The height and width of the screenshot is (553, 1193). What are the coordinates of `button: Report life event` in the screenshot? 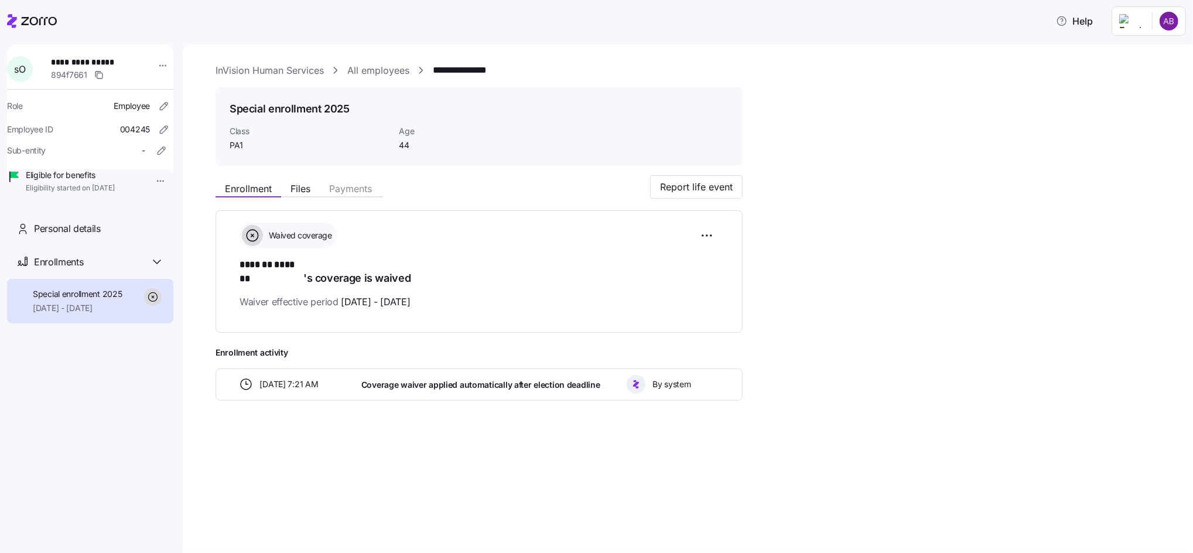 It's located at (697, 187).